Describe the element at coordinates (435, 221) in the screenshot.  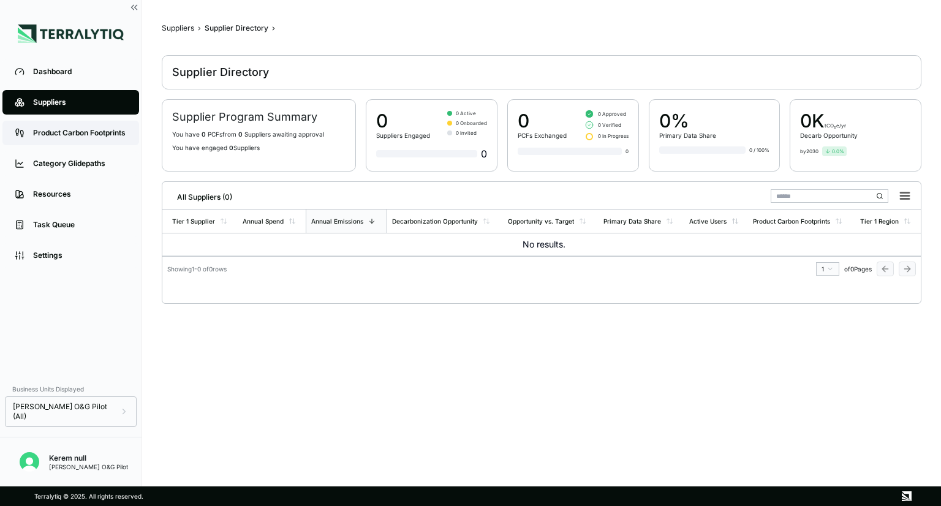
I see `div: Decarbonization Opportunity` at that location.